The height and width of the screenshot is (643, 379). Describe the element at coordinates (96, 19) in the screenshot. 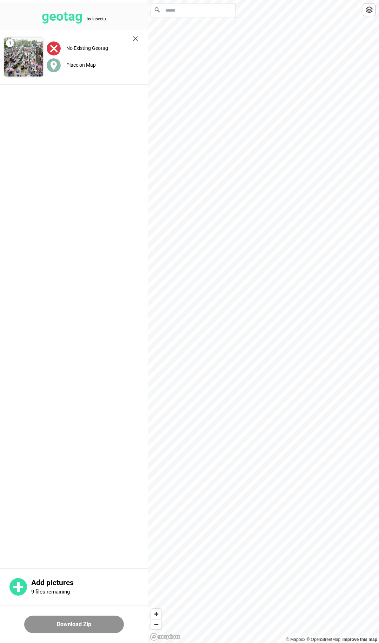

I see `tspan: by inseetu` at that location.